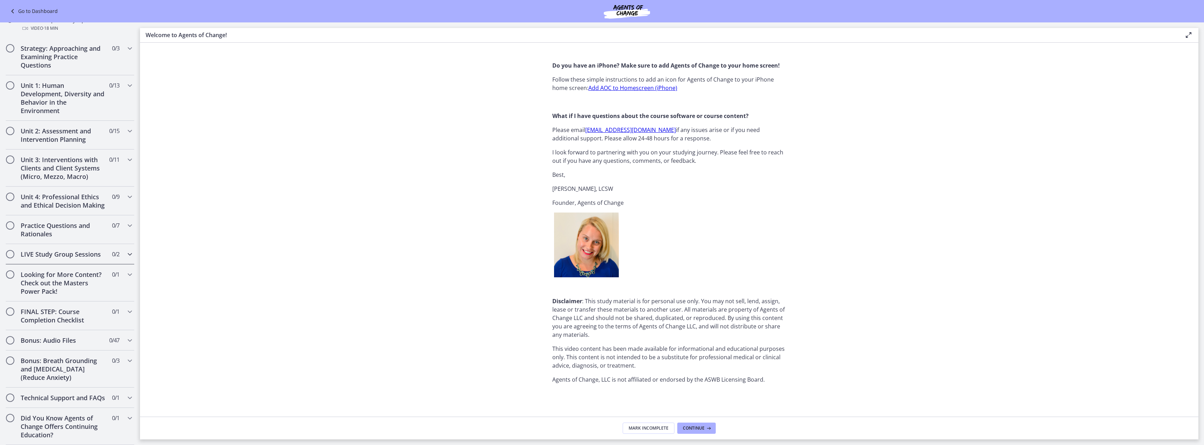 Image resolution: width=1204 pixels, height=445 pixels. Describe the element at coordinates (63, 340) in the screenshot. I see `h2: Bonus: Audio Files` at that location.